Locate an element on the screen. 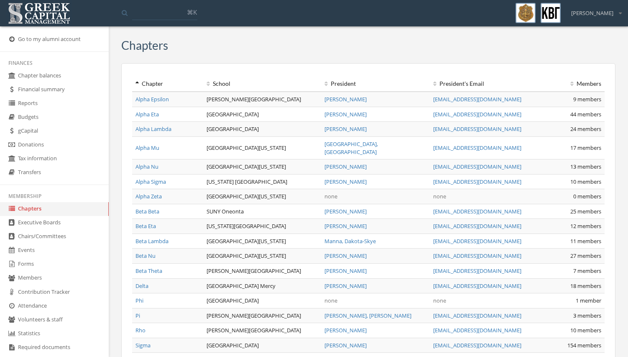  a: Beta Eta is located at coordinates (145, 226).